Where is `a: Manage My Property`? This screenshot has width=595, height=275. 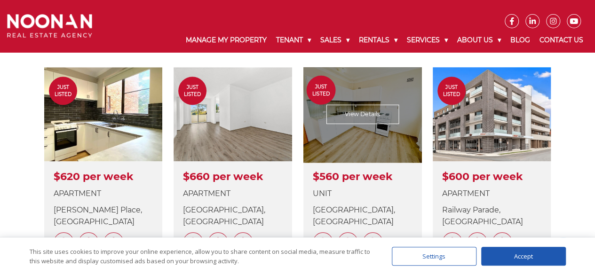
a: Manage My Property is located at coordinates (226, 40).